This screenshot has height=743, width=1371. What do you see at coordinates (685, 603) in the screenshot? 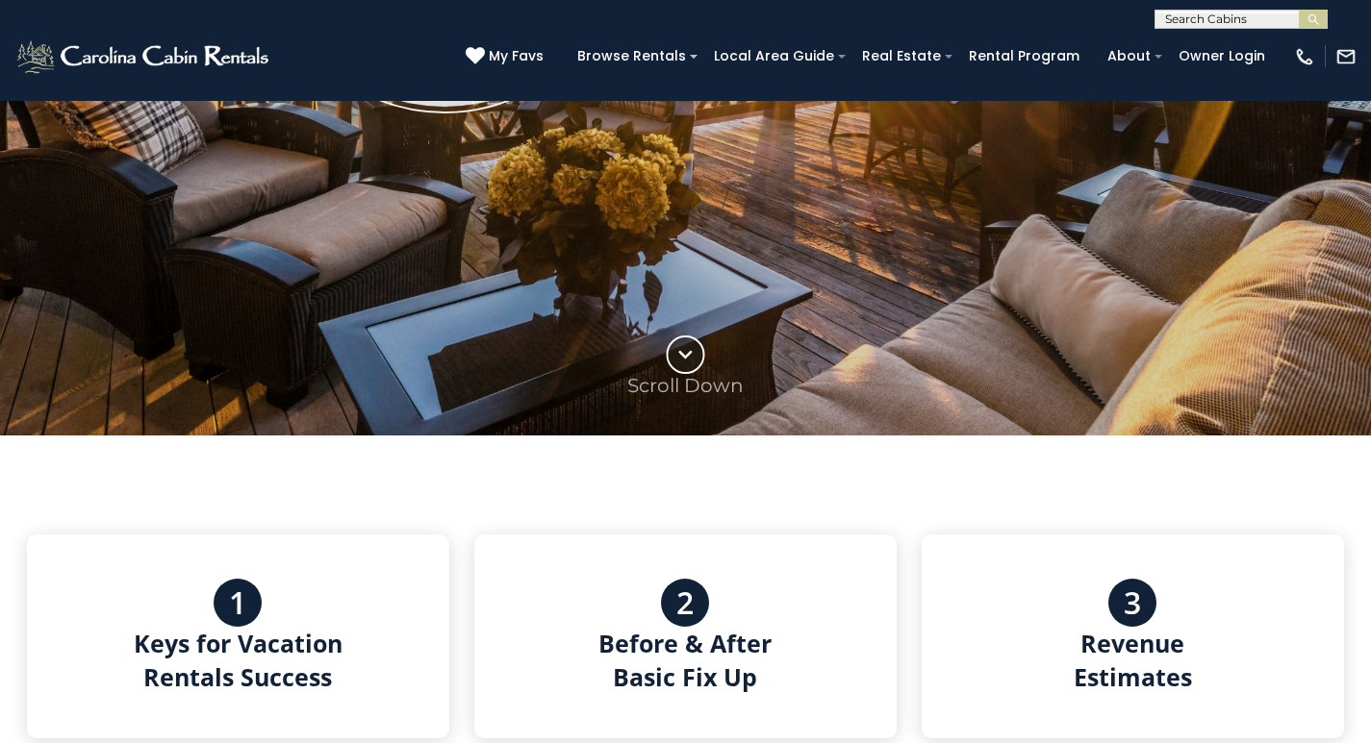
I see `h3: 2` at bounding box center [685, 603].